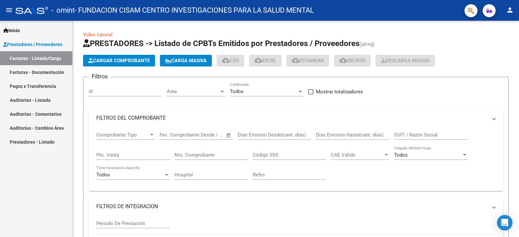 This screenshot has height=237, width=519. Describe the element at coordinates (405, 61) in the screenshot. I see `button: Descarga Masiva` at that location.